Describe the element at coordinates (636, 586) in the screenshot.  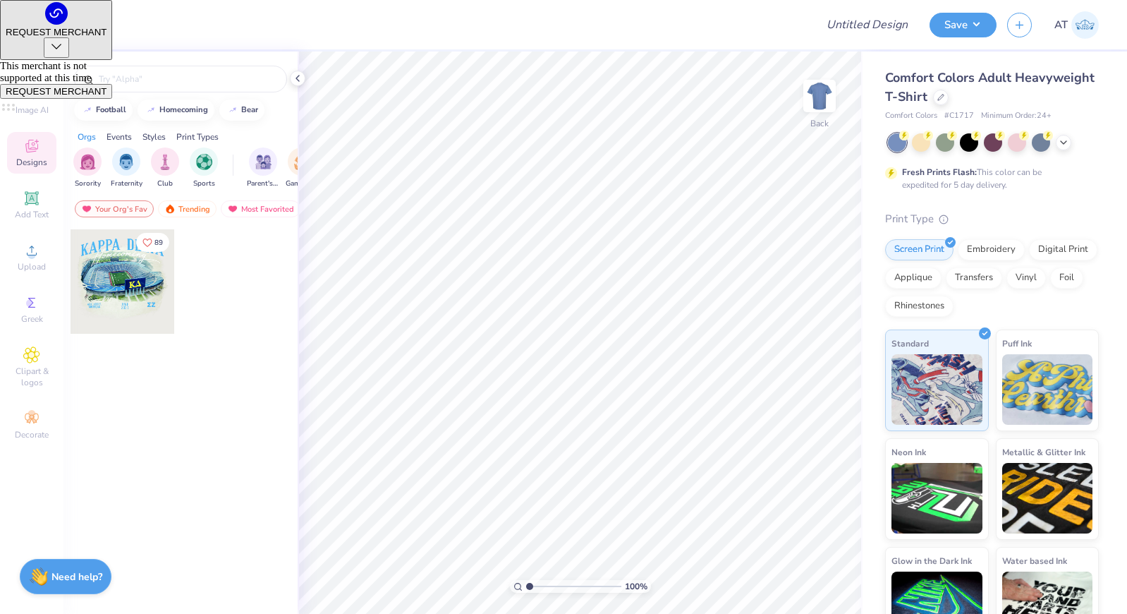
I see `span: 100 %` at that location.